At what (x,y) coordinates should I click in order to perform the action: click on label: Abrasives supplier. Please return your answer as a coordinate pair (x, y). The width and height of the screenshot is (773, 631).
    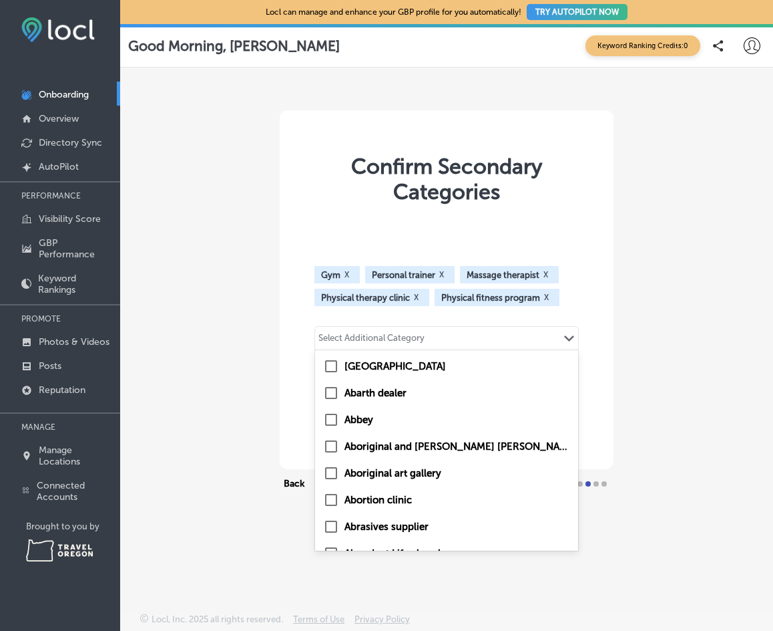
    Looking at the image, I should click on (387, 526).